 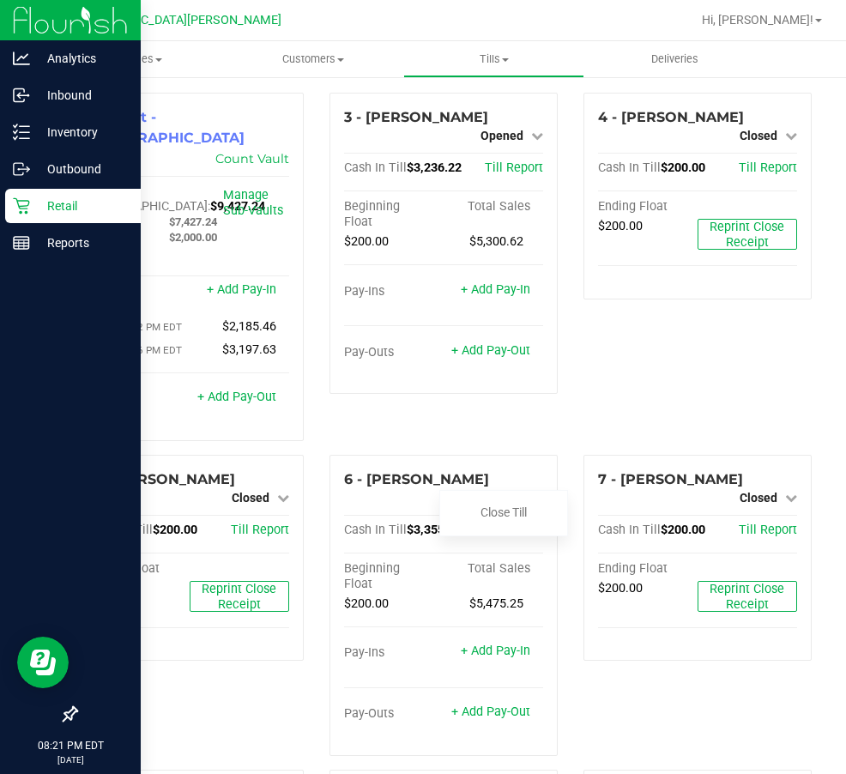 I want to click on p: Inventory, so click(x=82, y=132).